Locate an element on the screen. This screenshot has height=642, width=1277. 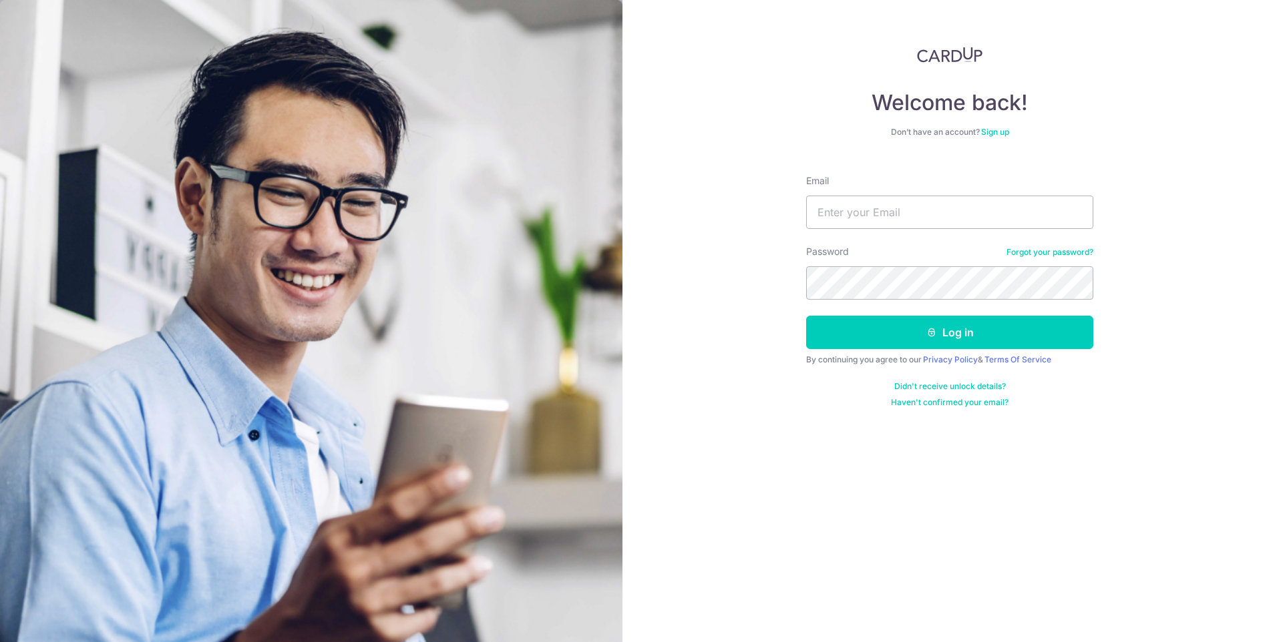
div: By continuing you agree to our & is located at coordinates (950, 360).